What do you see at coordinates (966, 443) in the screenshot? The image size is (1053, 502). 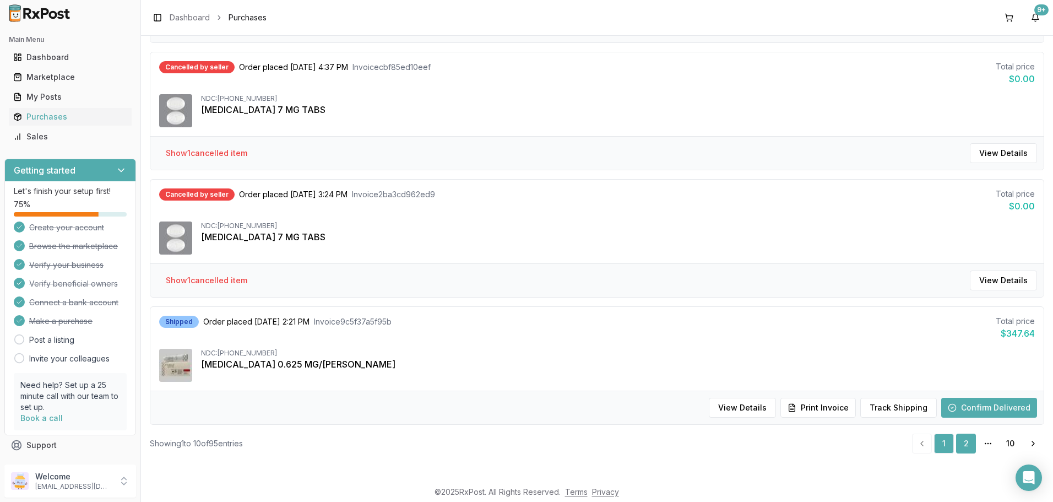 I see `a: 2` at bounding box center [966, 443].